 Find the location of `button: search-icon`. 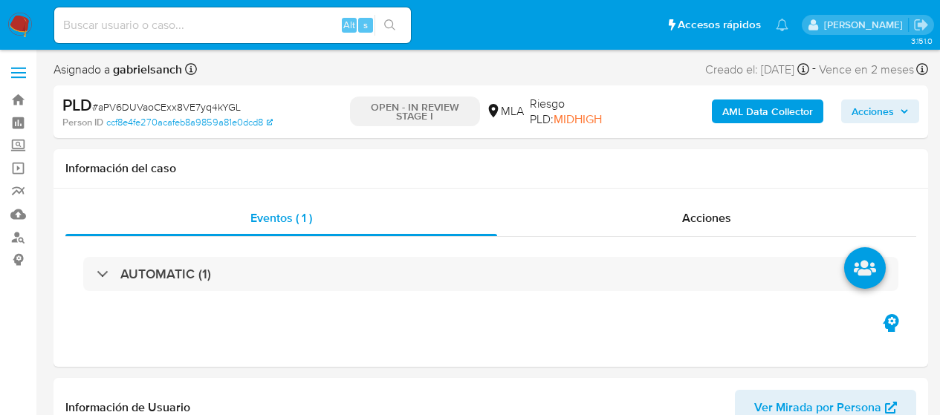

button: search-icon is located at coordinates (389, 25).